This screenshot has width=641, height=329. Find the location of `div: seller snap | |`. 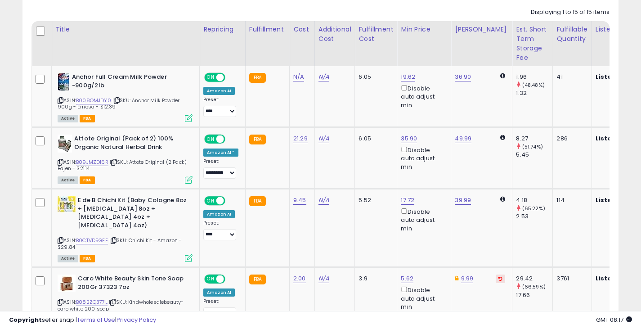

div: seller snap | | is located at coordinates (82, 320).